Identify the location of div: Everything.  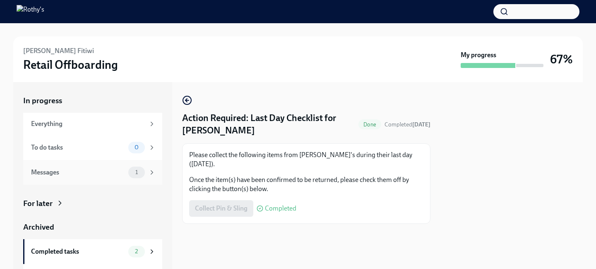
(88, 124).